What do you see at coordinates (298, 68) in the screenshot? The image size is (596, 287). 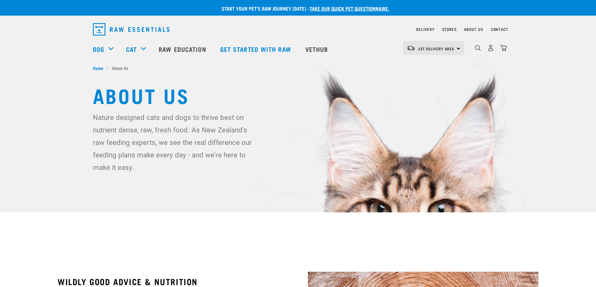 I see `nav: breadcrumbs` at bounding box center [298, 68].